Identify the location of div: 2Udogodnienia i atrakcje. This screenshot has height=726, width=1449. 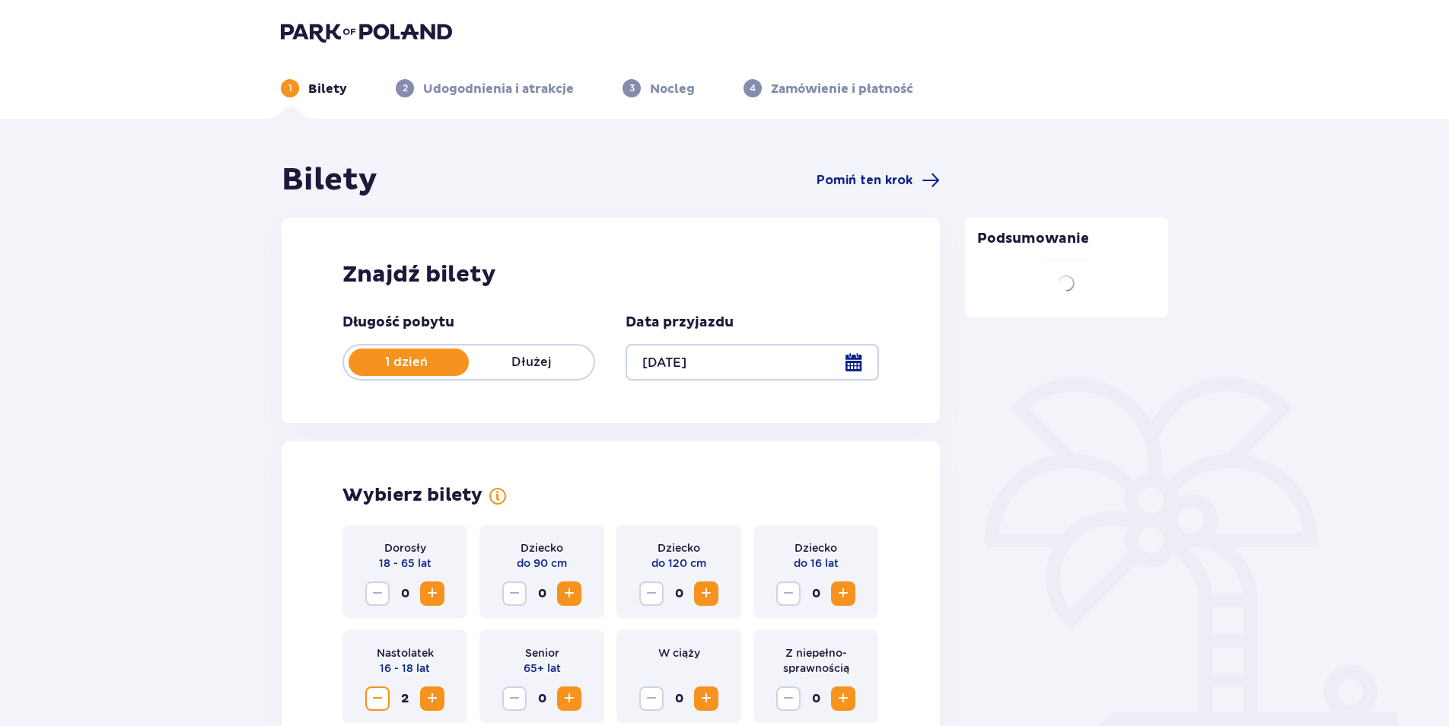
(485, 88).